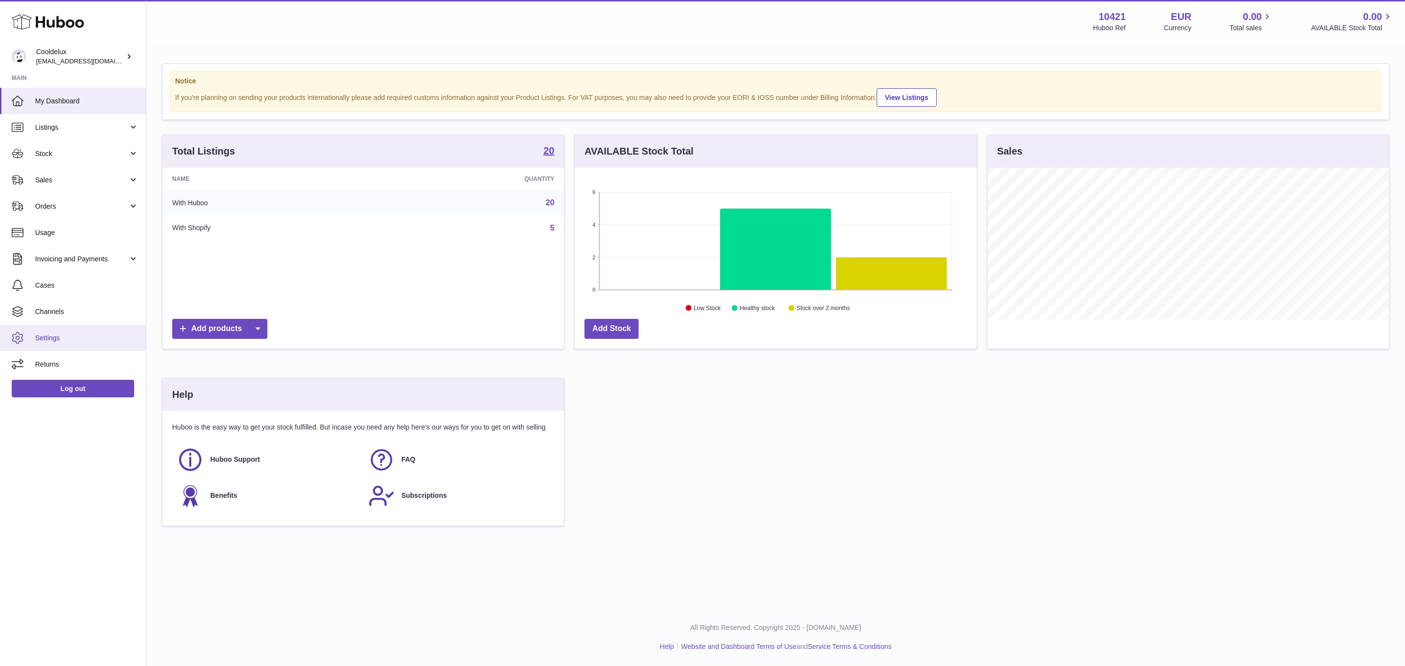 This screenshot has height=666, width=1405. Describe the element at coordinates (81, 259) in the screenshot. I see `span: Invoicing and Payments` at that location.